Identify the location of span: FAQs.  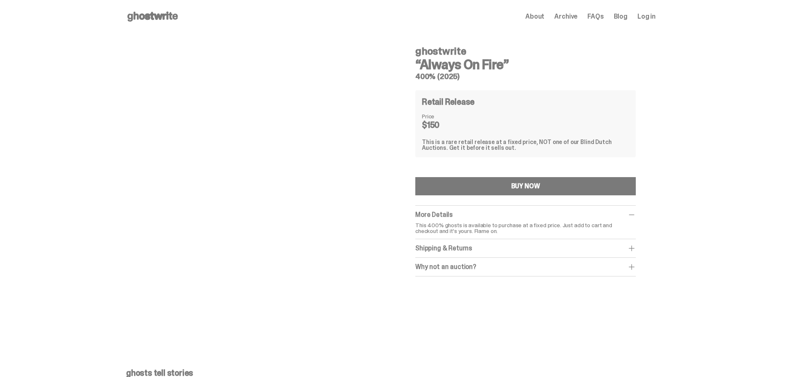
(595, 17).